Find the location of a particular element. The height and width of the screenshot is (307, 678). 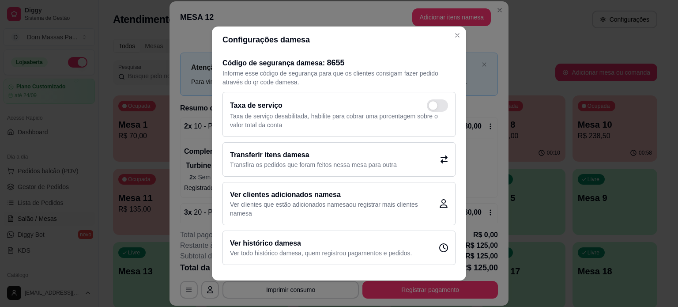

p: Informe esse código de segurança para que os clientes consigam fazer pedido através do qr code da... is located at coordinates (339, 78).